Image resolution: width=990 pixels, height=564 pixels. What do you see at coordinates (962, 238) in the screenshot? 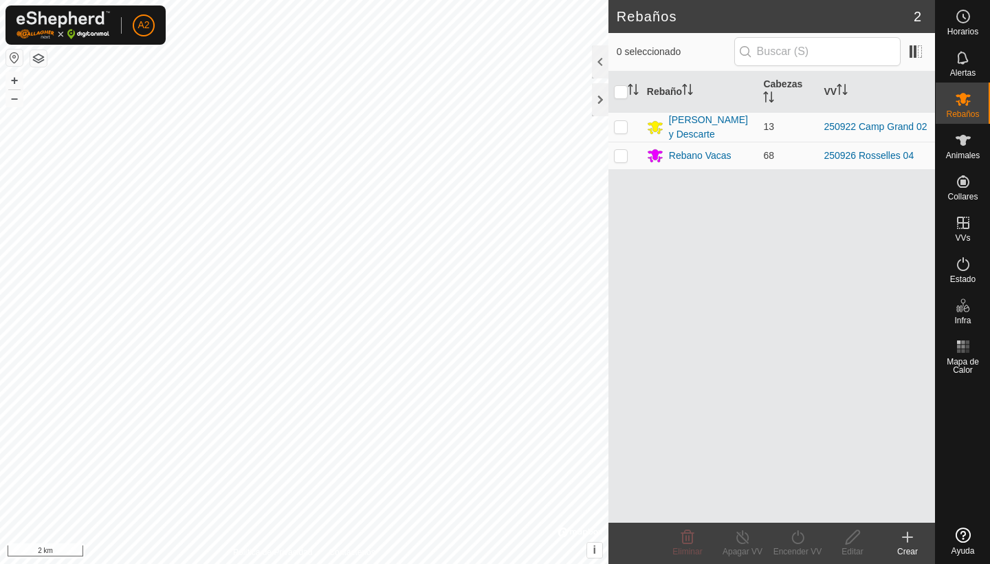
I see `span: VVs` at bounding box center [962, 238].